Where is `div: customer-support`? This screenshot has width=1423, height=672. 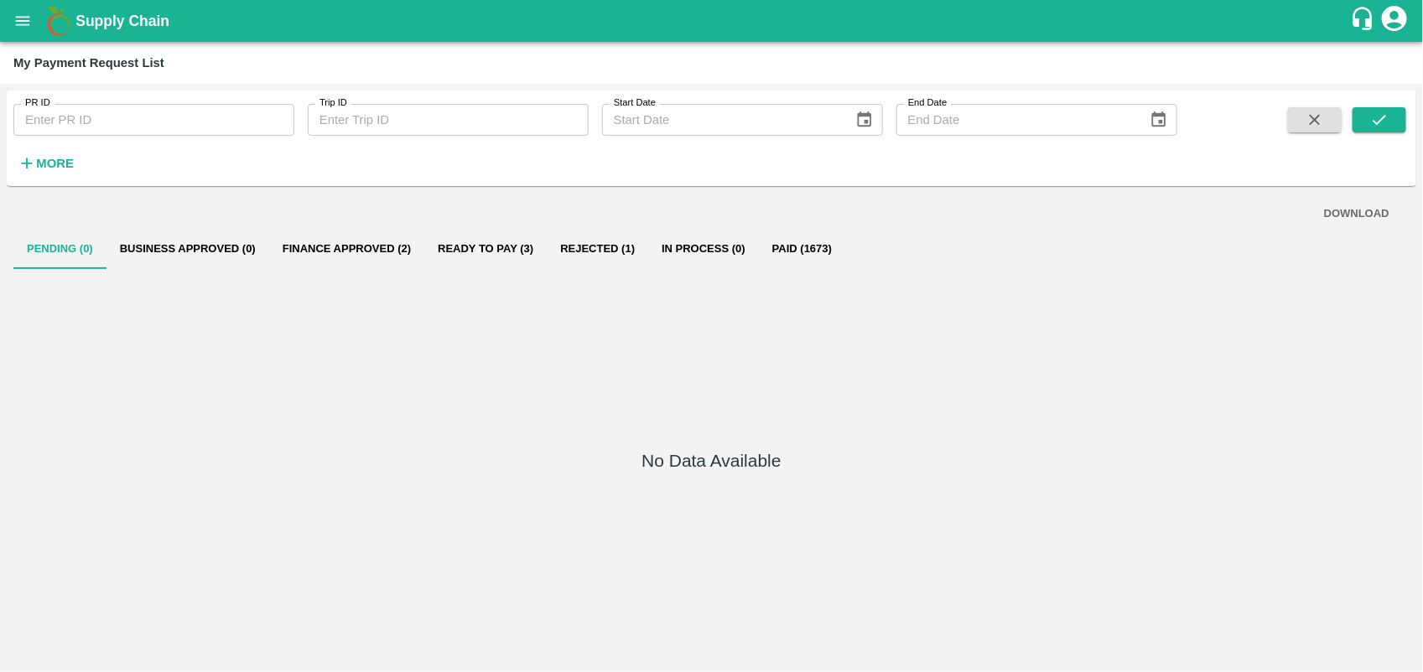
div: customer-support is located at coordinates (1364, 21).